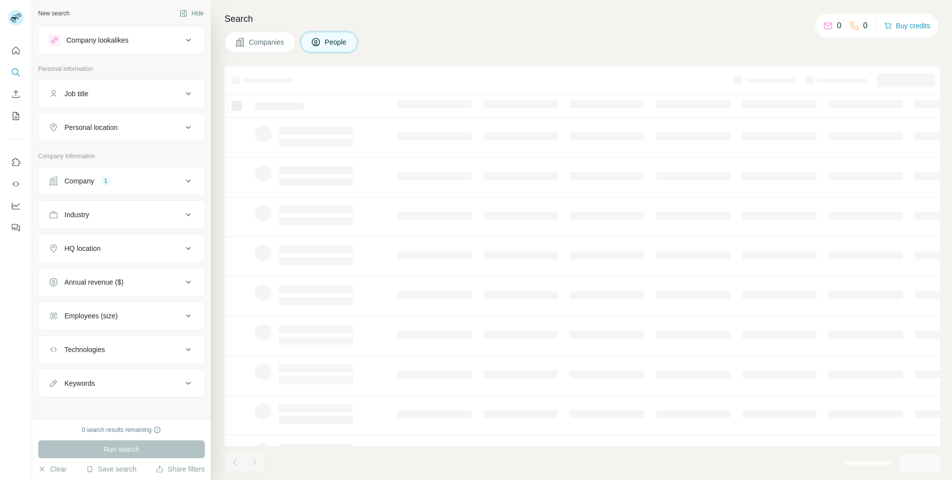  What do you see at coordinates (54, 13) in the screenshot?
I see `div: New search` at bounding box center [54, 13].